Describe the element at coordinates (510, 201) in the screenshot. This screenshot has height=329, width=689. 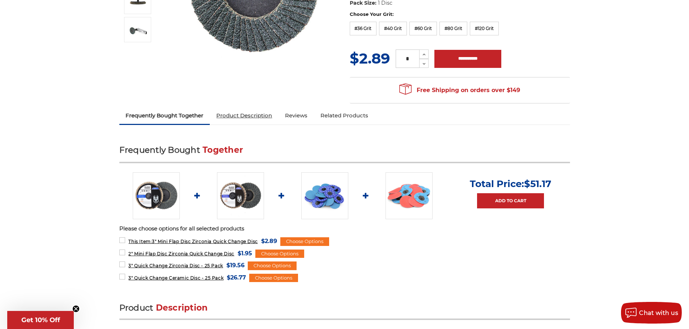
I see `a: Add to Cart` at that location.